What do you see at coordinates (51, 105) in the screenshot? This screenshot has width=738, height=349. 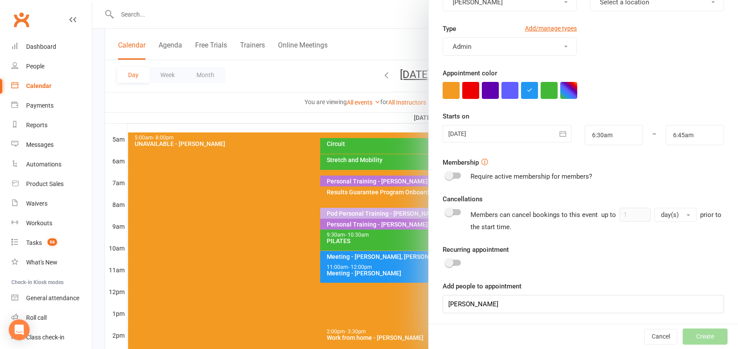 I see `a: Payments` at bounding box center [51, 105].